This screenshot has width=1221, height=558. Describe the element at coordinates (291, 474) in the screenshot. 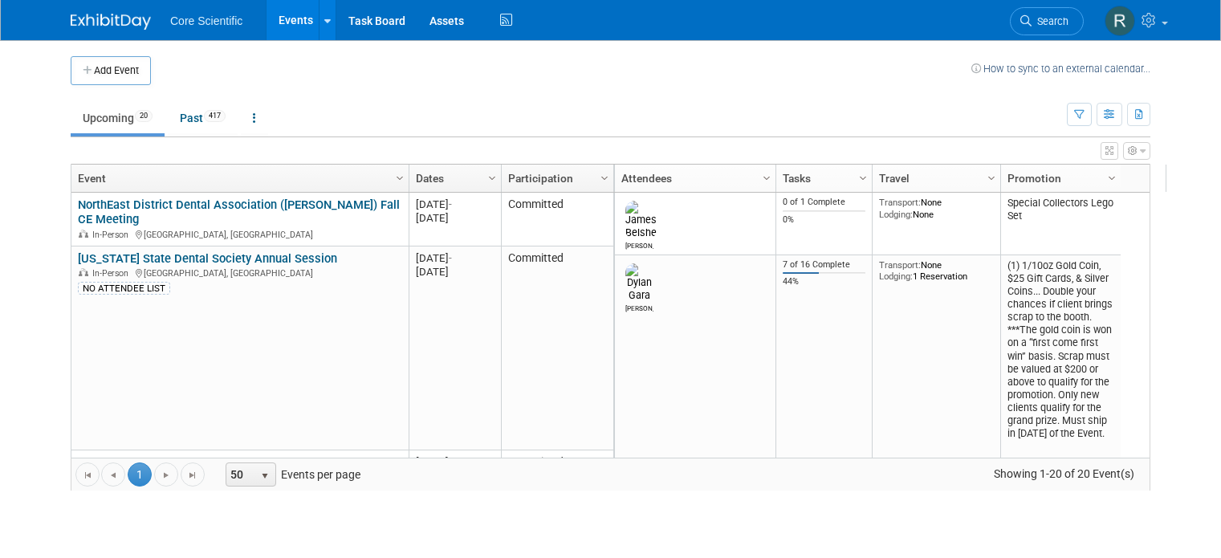

I see `span: Events per page` at that location.